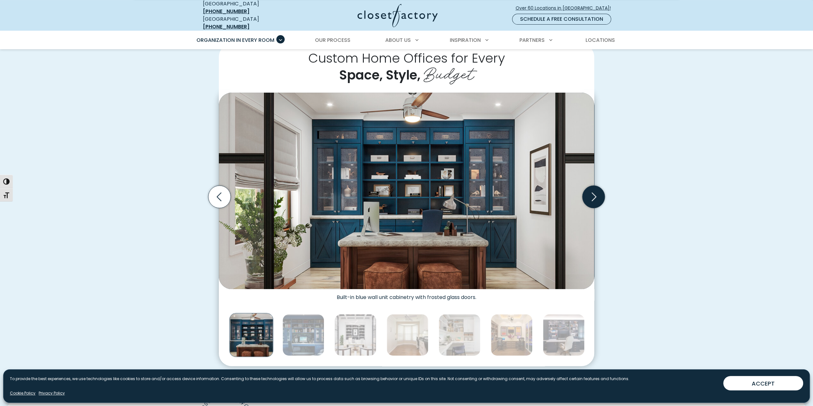 The image size is (813, 406). What do you see at coordinates (303, 335) in the screenshot?
I see `img: Custom home office with blue built-ins, glass-front cabinets, adjustable shelving, custom drawer ...` at bounding box center [303, 335].